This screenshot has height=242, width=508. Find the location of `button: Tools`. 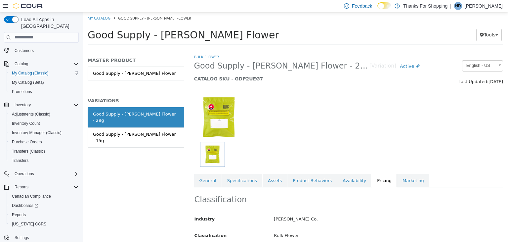

button: Tools is located at coordinates (406, 22).